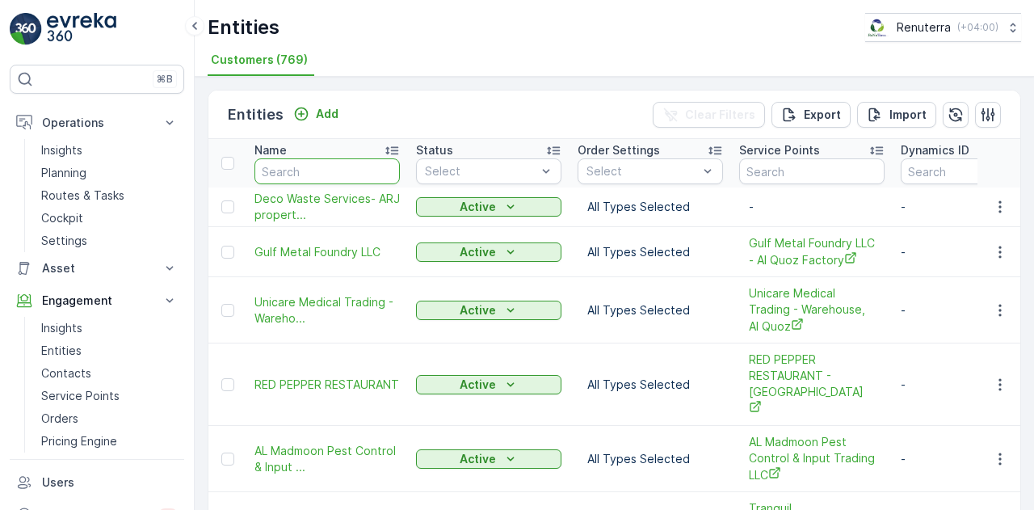 This screenshot has height=510, width=1034. I want to click on button: Engagement, so click(97, 300).